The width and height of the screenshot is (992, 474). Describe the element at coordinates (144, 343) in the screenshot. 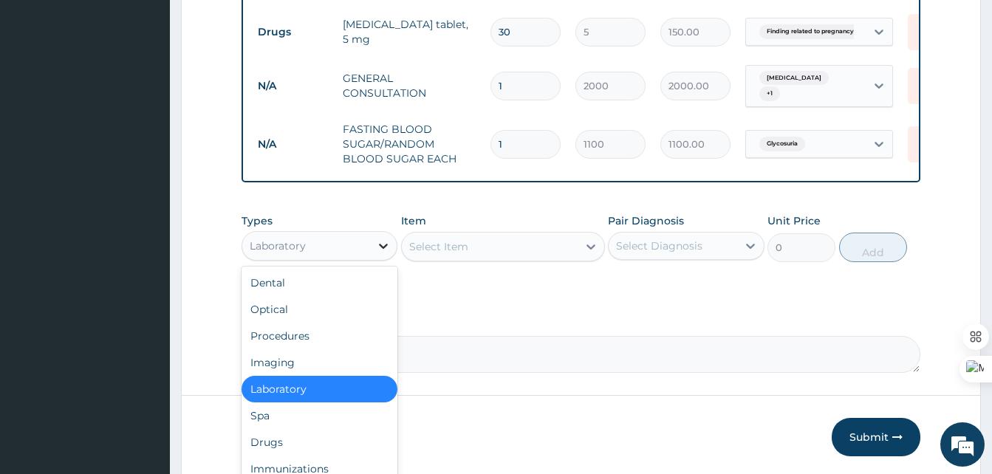

I see `textarea: Type your message and hit 'Enter'` at that location.